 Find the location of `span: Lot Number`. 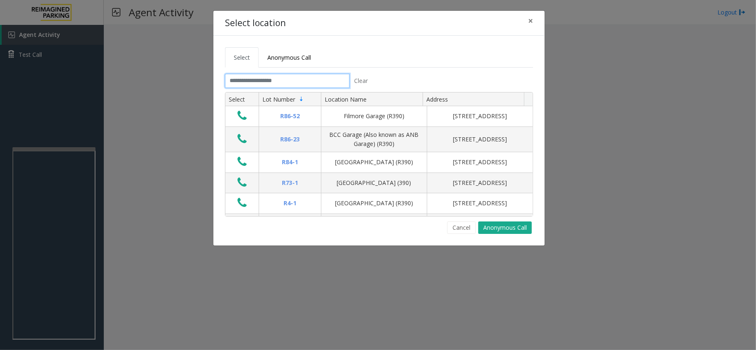

span: Lot Number is located at coordinates (279, 99).